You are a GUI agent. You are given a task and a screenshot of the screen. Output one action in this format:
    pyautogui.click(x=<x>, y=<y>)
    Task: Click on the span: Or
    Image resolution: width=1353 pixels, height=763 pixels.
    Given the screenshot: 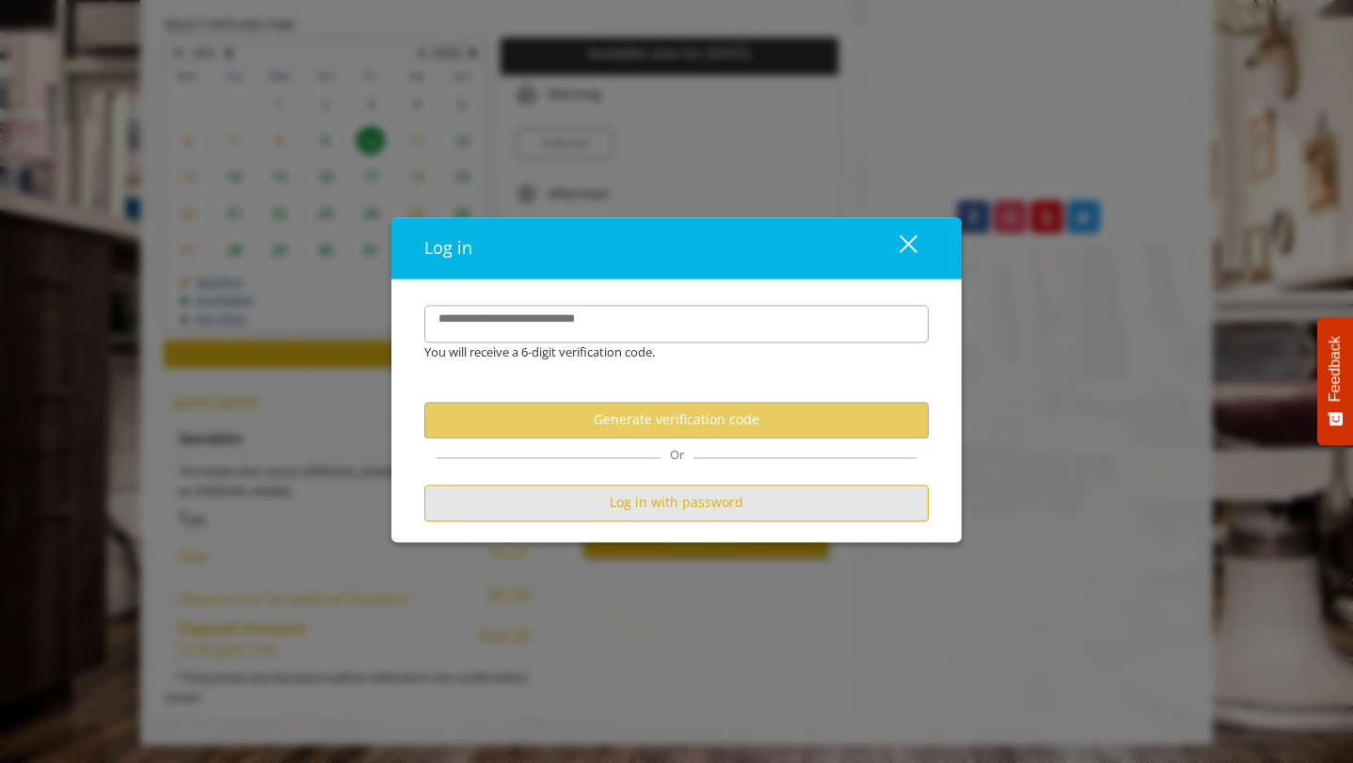 What is the action you would take?
    pyautogui.click(x=676, y=454)
    